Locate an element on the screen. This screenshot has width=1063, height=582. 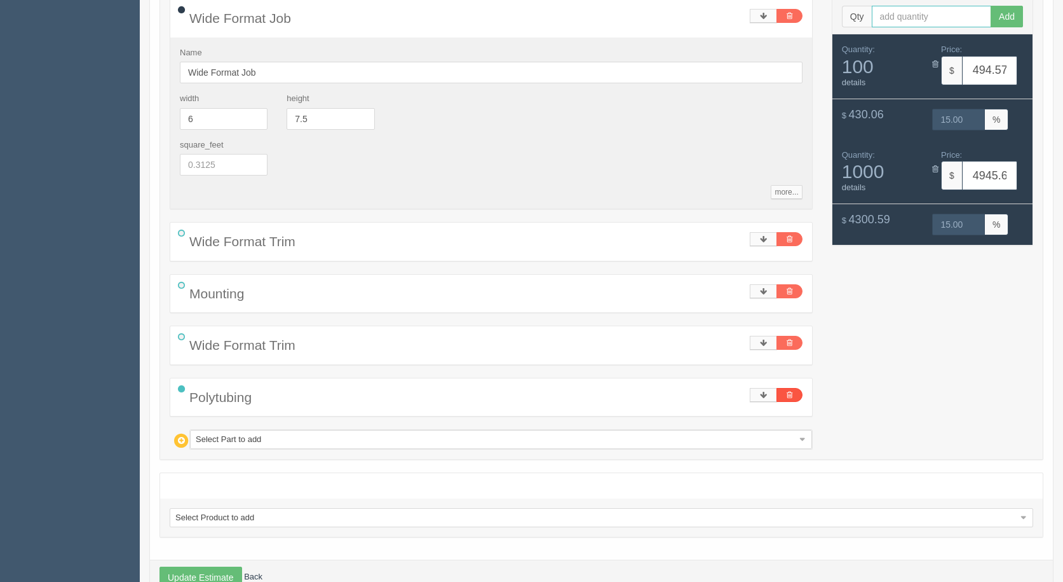
span: Qty is located at coordinates (857, 17).